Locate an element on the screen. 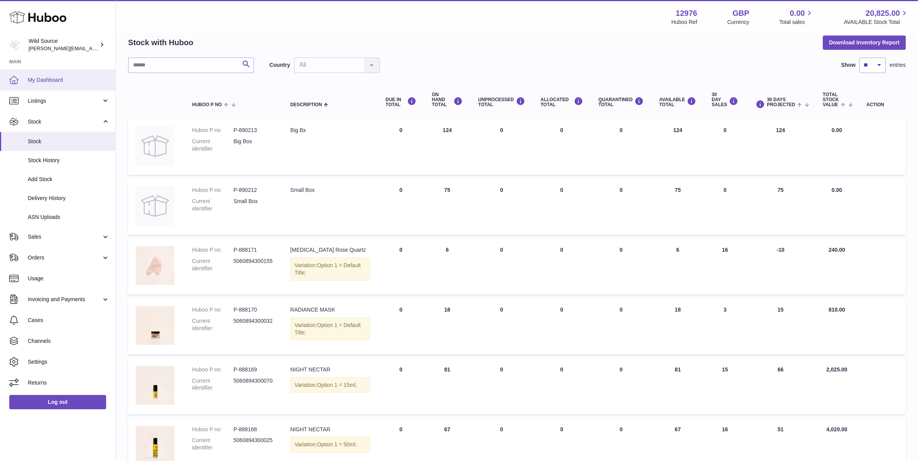 This screenshot has height=461, width=918. span: AVAILABLE Stock Total is located at coordinates (876, 22).